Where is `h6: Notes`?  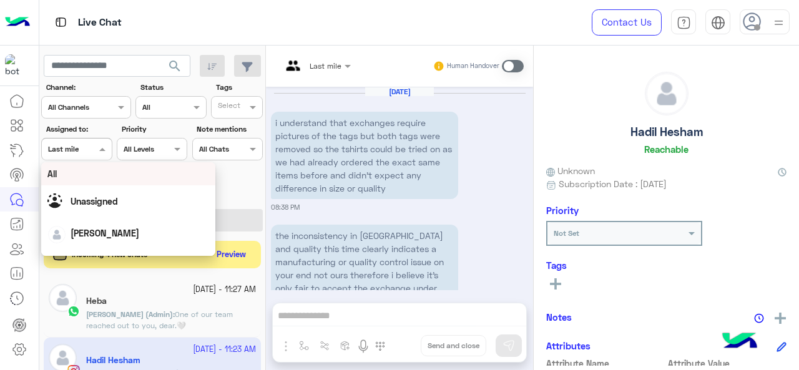
h6: Notes is located at coordinates (558, 317).